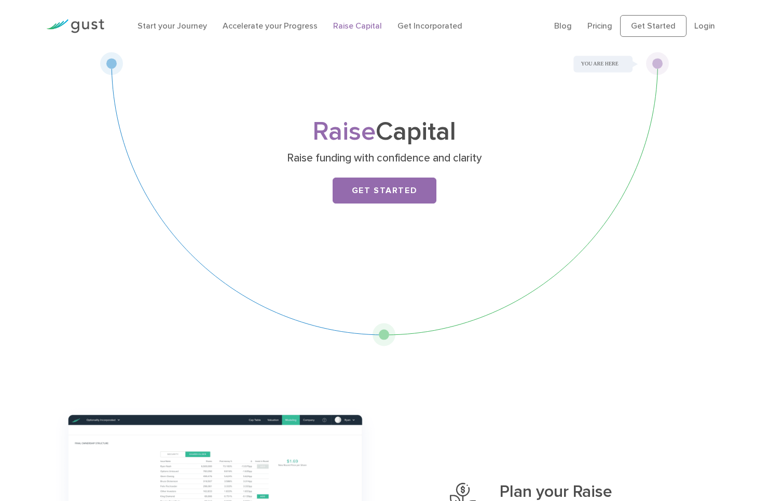 The width and height of the screenshot is (769, 501). Describe the element at coordinates (704, 25) in the screenshot. I see `a: Login` at that location.